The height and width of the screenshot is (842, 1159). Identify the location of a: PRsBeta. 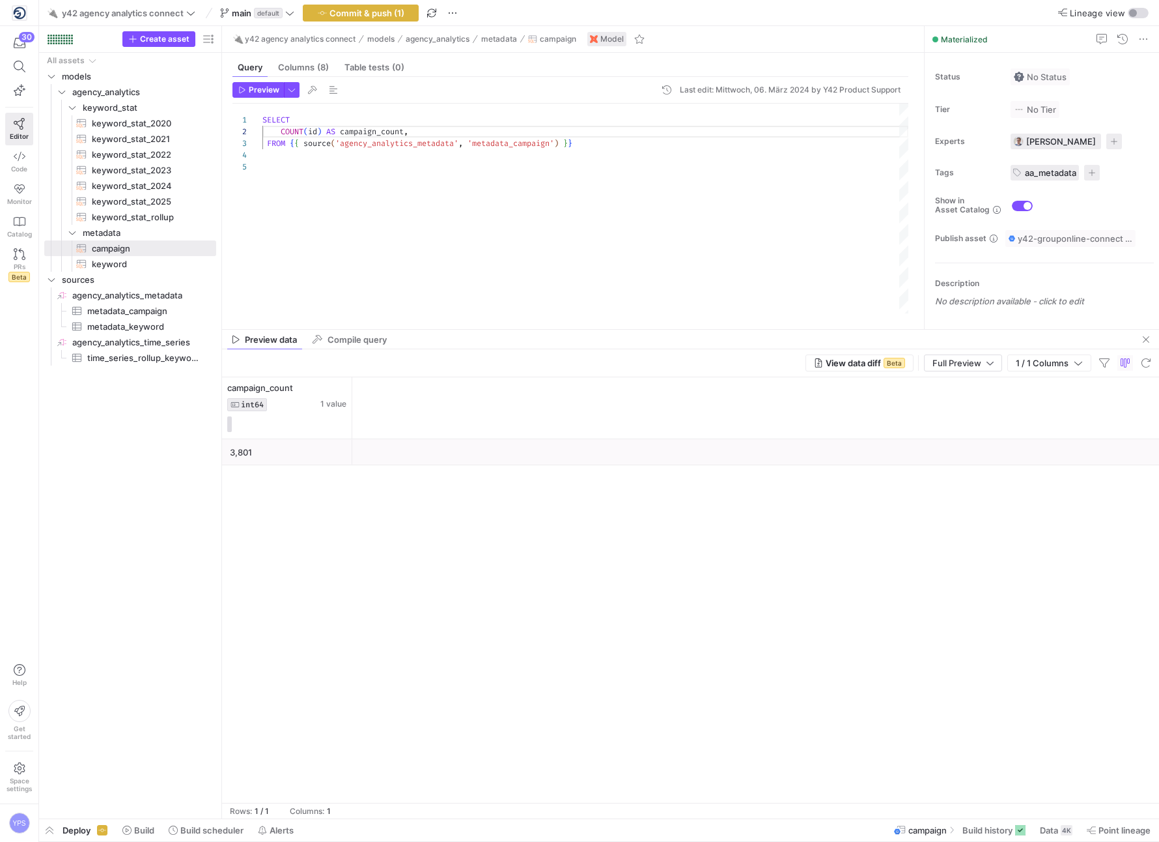
(19, 265).